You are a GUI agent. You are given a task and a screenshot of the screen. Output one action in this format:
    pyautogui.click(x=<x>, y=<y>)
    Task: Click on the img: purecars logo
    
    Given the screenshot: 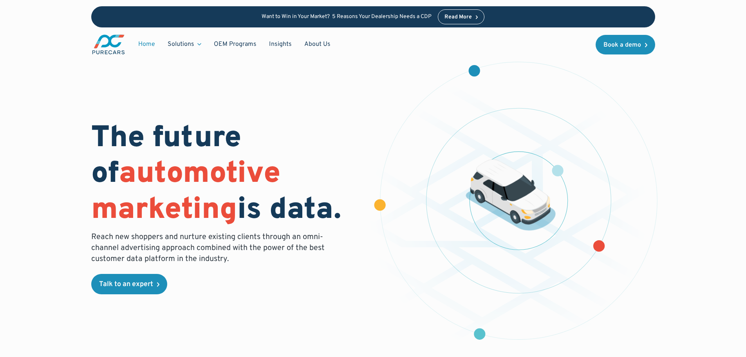 What is the action you would take?
    pyautogui.click(x=108, y=44)
    